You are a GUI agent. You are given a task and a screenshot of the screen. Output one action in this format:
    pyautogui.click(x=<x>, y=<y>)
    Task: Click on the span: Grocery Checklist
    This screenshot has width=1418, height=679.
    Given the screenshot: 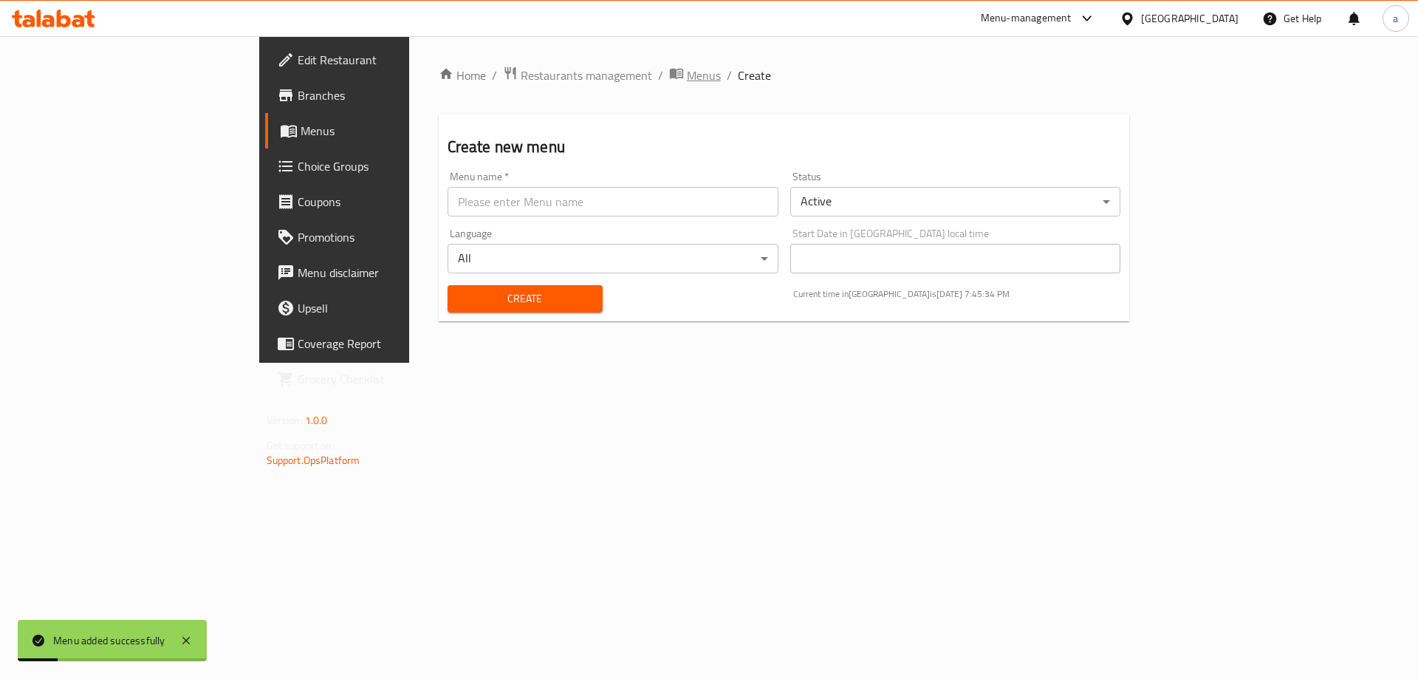 What is the action you would take?
    pyautogui.click(x=391, y=379)
    